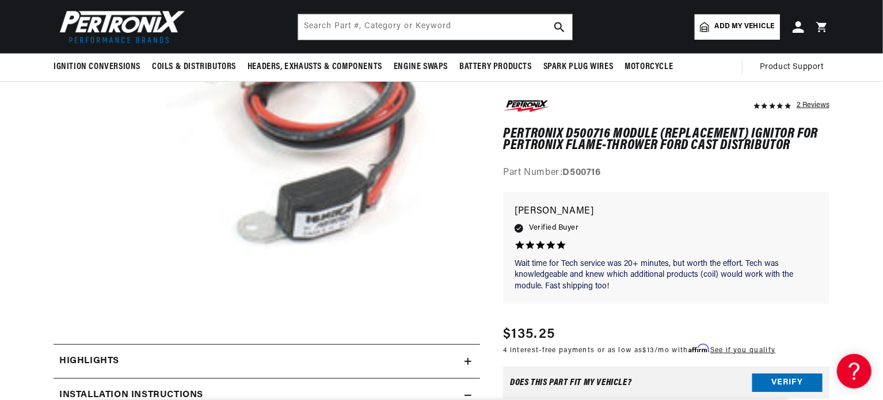 The height and width of the screenshot is (400, 883). I want to click on span: Battery Products, so click(495, 67).